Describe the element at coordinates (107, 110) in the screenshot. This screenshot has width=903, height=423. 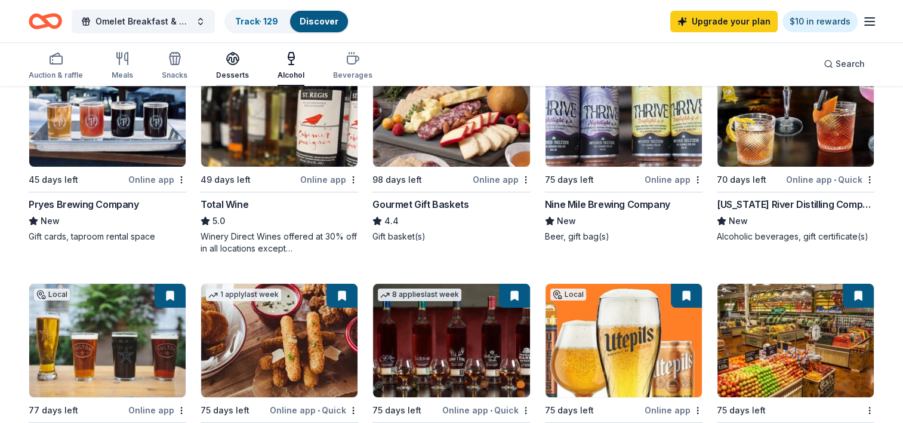
I see `img: Image for Pryes Brewing Company` at that location.